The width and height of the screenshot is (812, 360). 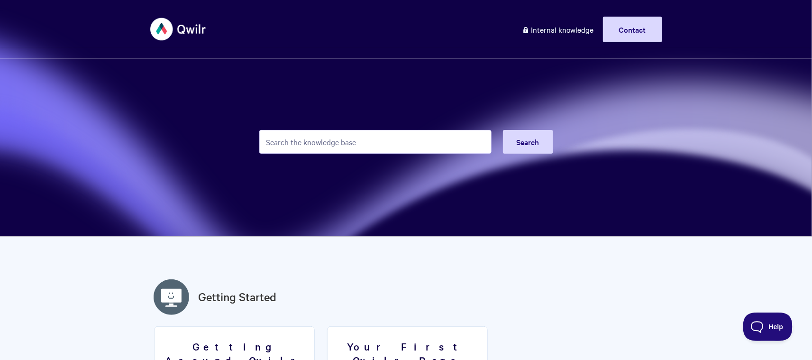 I want to click on a: Contact, so click(x=632, y=29).